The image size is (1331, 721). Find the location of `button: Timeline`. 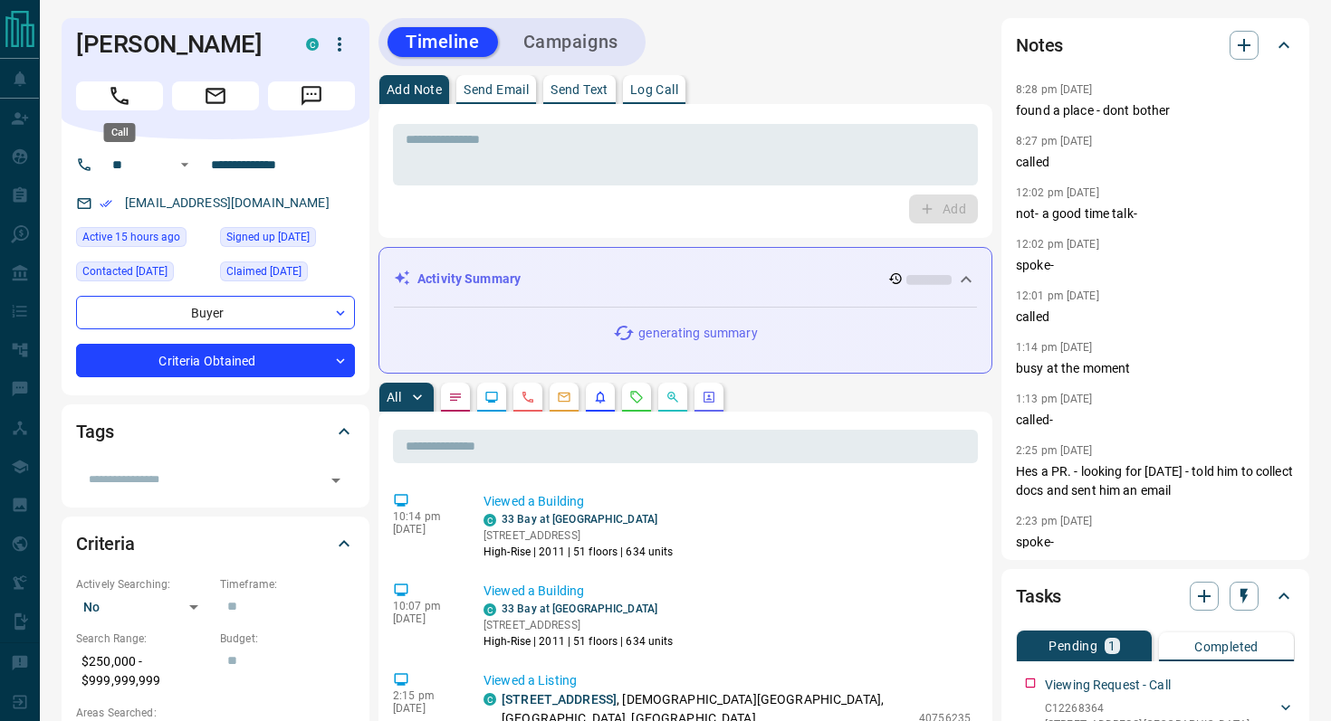

button: Timeline is located at coordinates (443, 42).